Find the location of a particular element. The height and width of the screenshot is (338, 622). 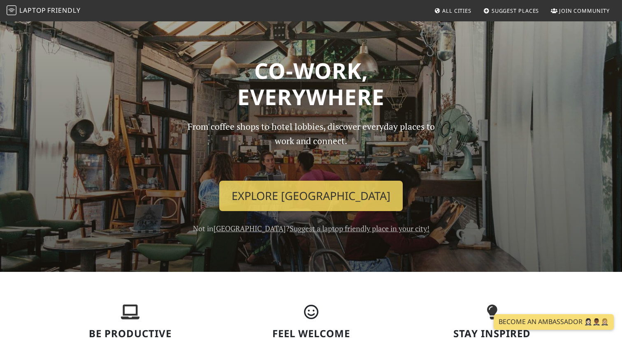

span: Laptop is located at coordinates (32, 10).